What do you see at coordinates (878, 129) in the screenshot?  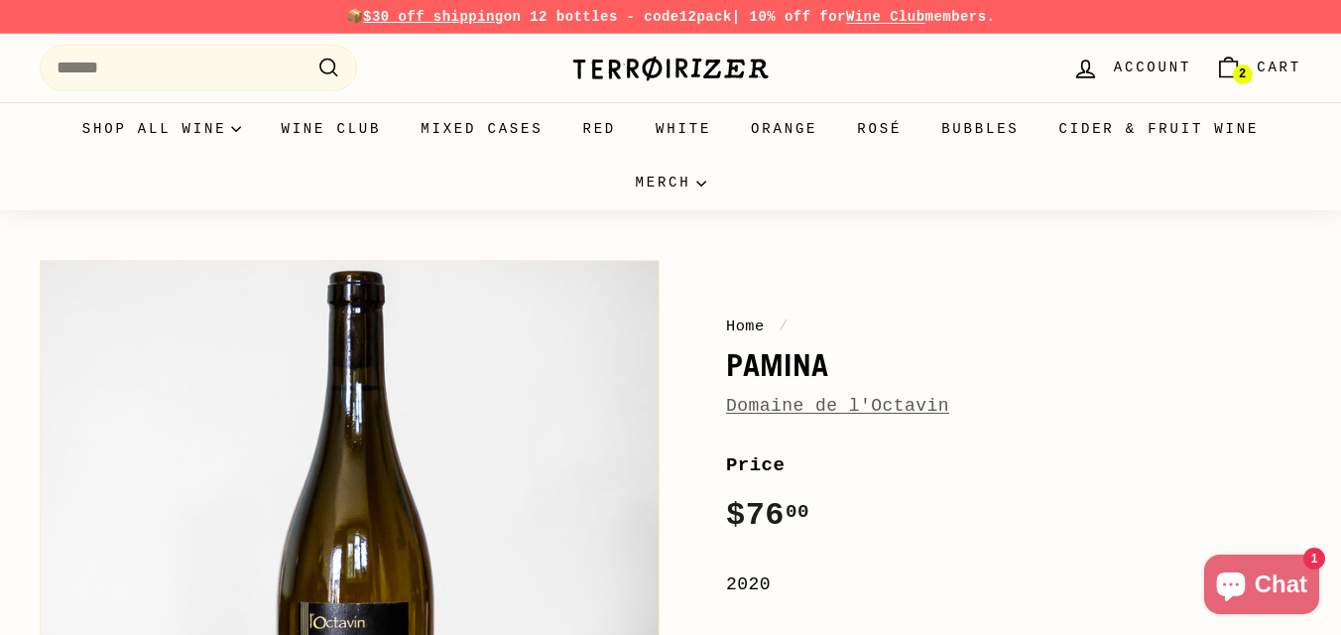 I see `a: Rosé` at bounding box center [878, 129].